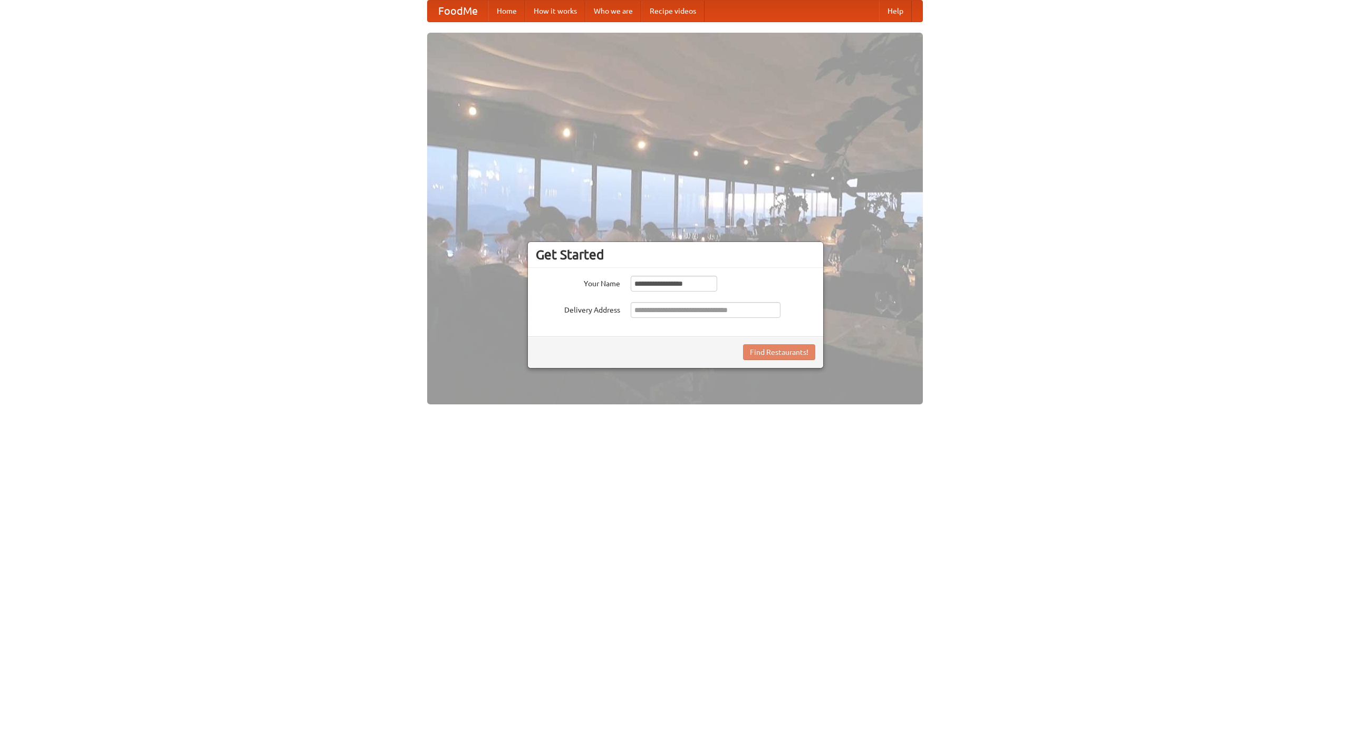  What do you see at coordinates (507, 11) in the screenshot?
I see `a: Home` at bounding box center [507, 11].